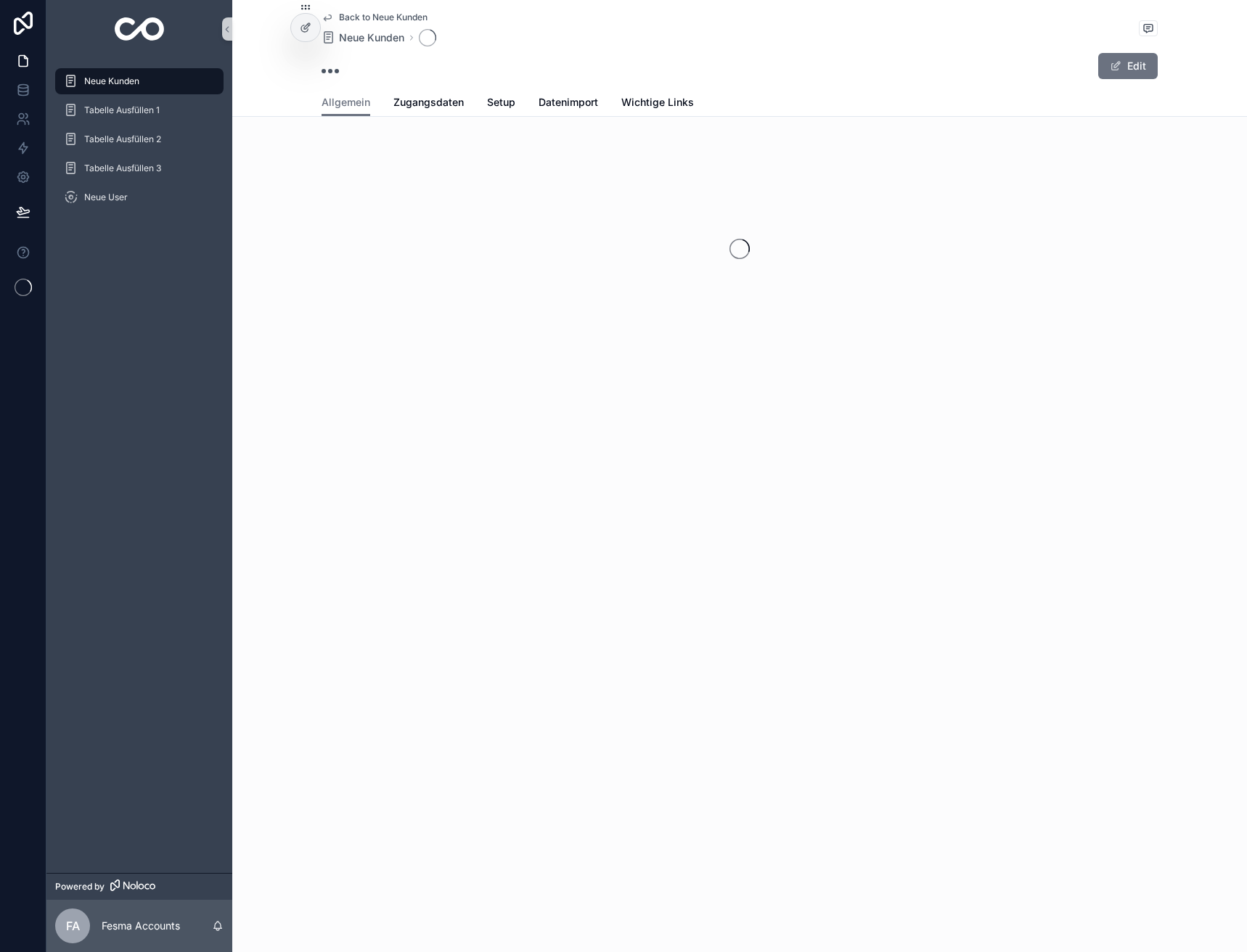 This screenshot has height=952, width=1247. Describe the element at coordinates (500, 103) in the screenshot. I see `a: Setup` at that location.